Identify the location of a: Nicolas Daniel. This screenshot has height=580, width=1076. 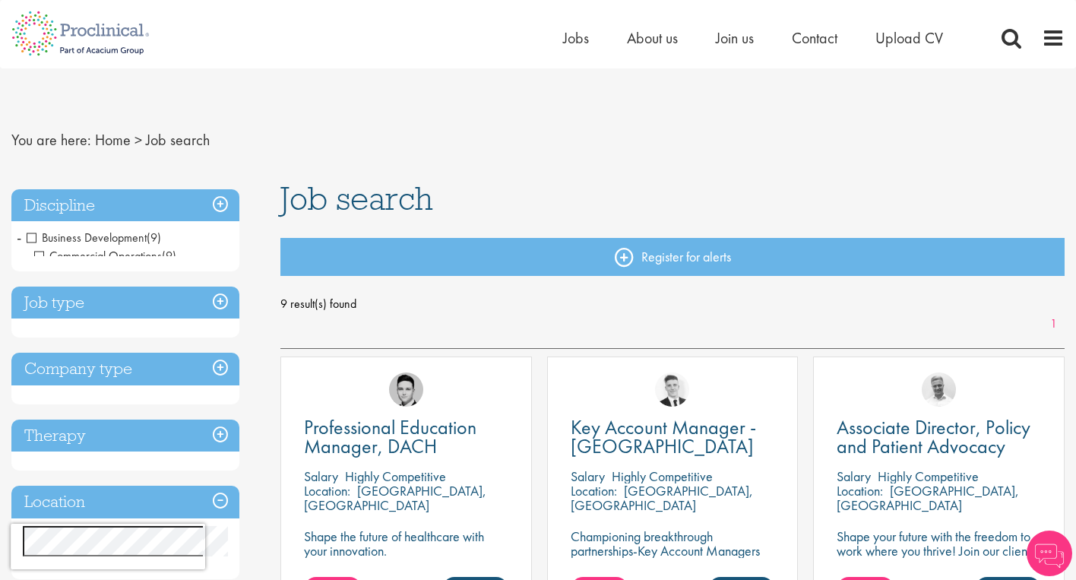
(672, 389).